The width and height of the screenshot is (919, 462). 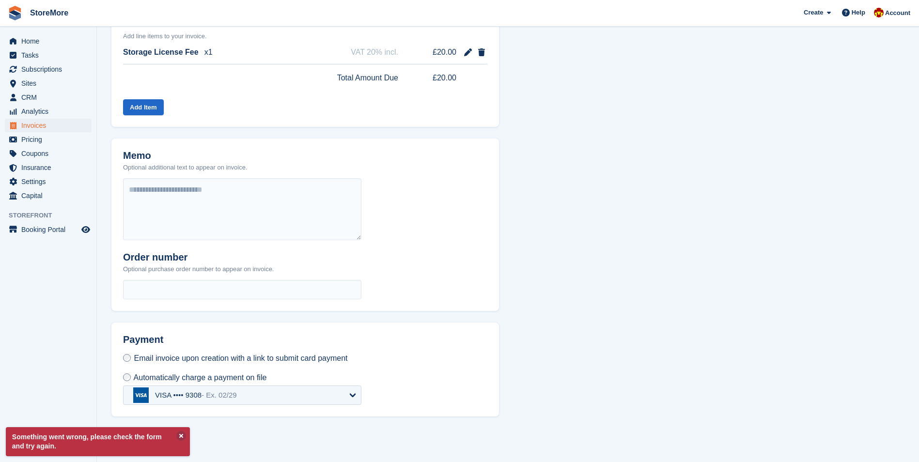 What do you see at coordinates (50, 196) in the screenshot?
I see `span: Capital` at bounding box center [50, 196].